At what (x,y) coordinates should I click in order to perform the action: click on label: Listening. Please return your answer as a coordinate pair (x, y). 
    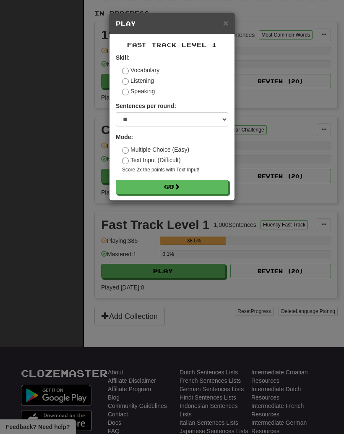
    Looking at the image, I should click on (138, 81).